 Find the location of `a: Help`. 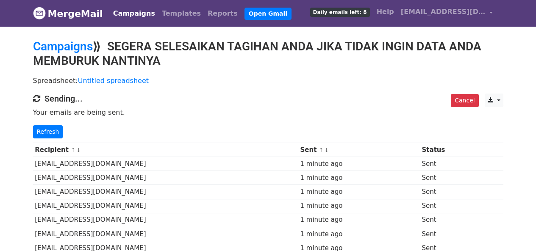

a: Help is located at coordinates (385, 12).